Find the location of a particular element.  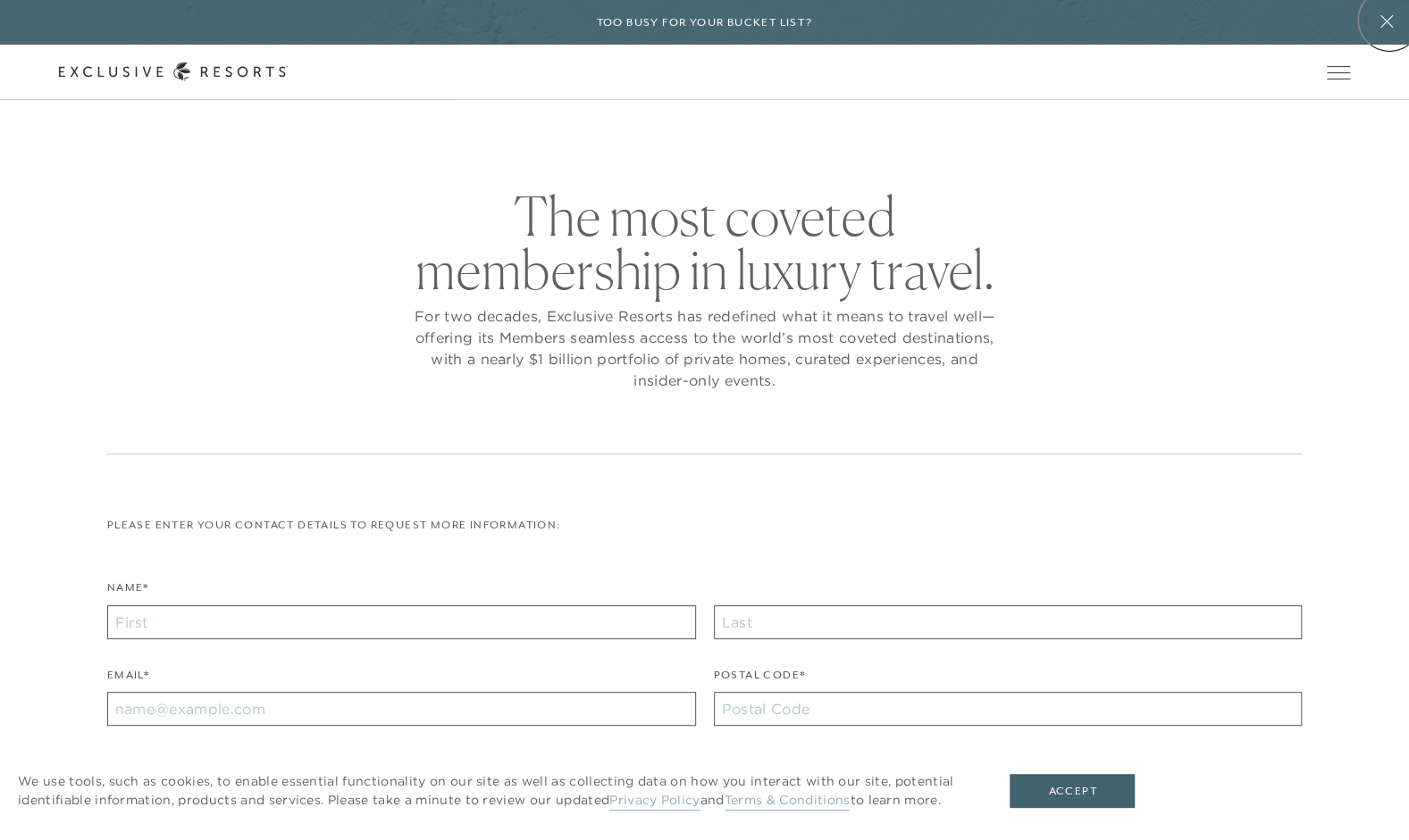

input: Last is located at coordinates (1008, 623).